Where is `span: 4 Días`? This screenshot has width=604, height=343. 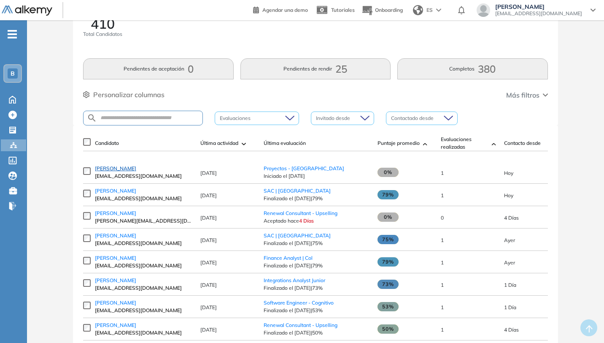 span: 4 Días is located at coordinates (306, 220).